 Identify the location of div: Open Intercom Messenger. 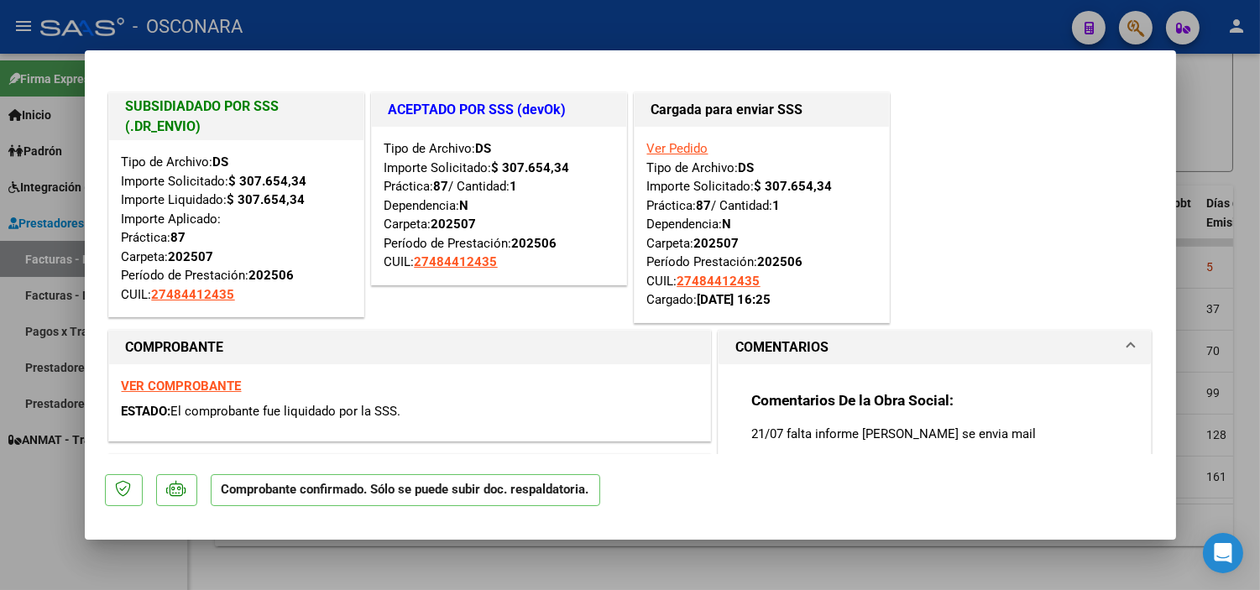
(1223, 553).